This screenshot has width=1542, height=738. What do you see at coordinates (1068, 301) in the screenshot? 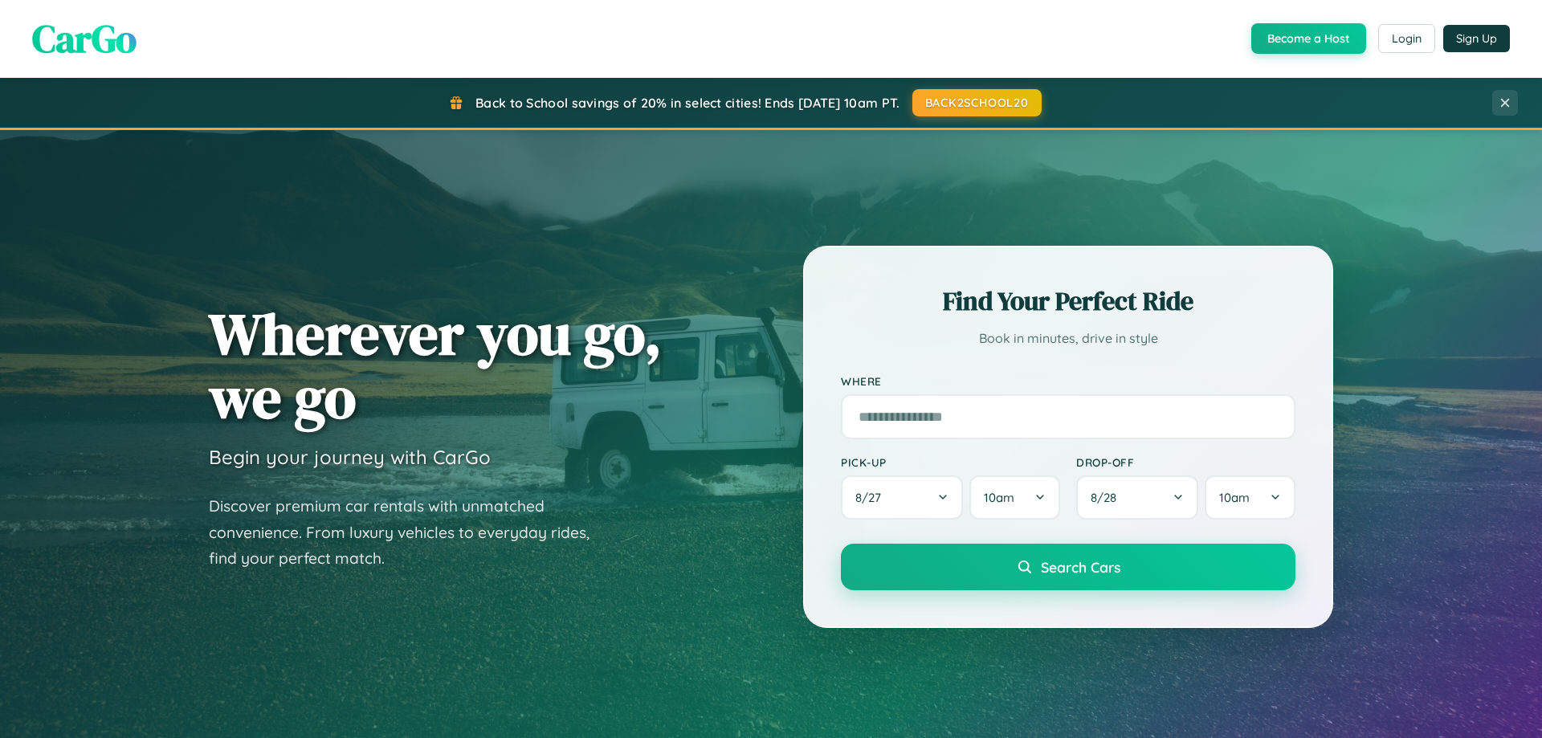
I see `h2: Find Your Perfect Ride` at bounding box center [1068, 301].